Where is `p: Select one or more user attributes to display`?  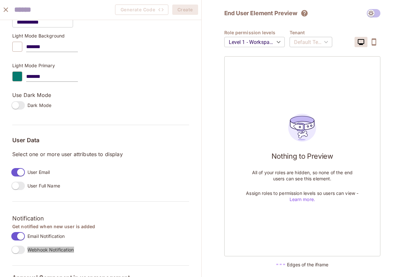 p: Select one or more user attributes to display is located at coordinates (101, 154).